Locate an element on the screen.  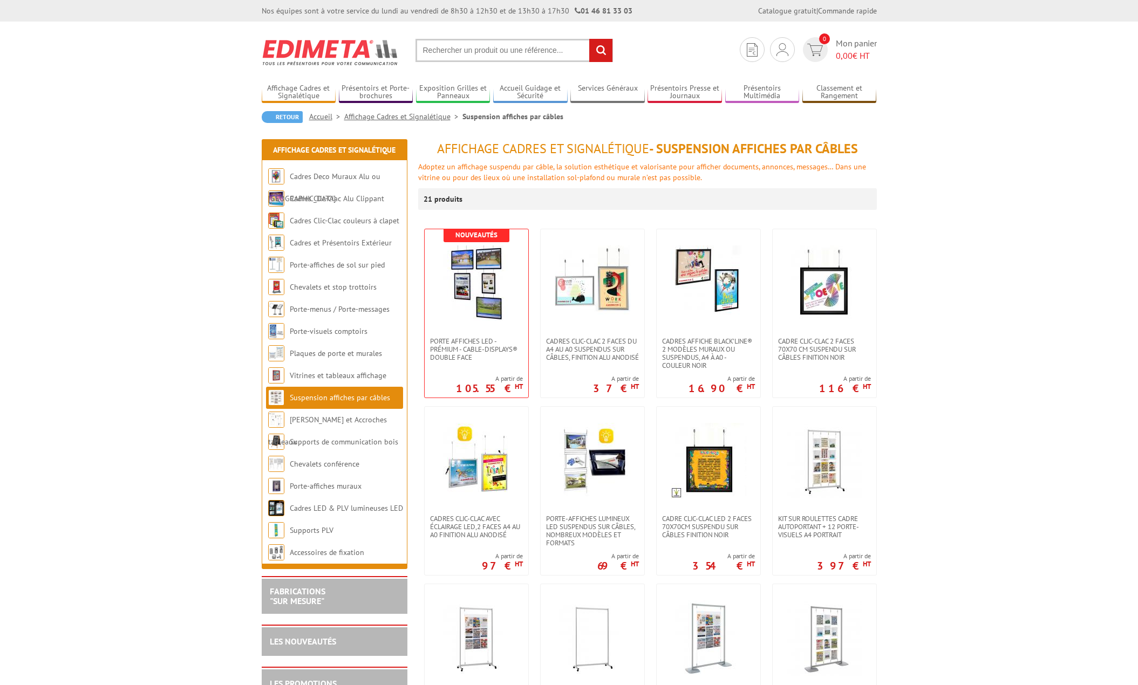
img: Edimeta is located at coordinates (330, 52).